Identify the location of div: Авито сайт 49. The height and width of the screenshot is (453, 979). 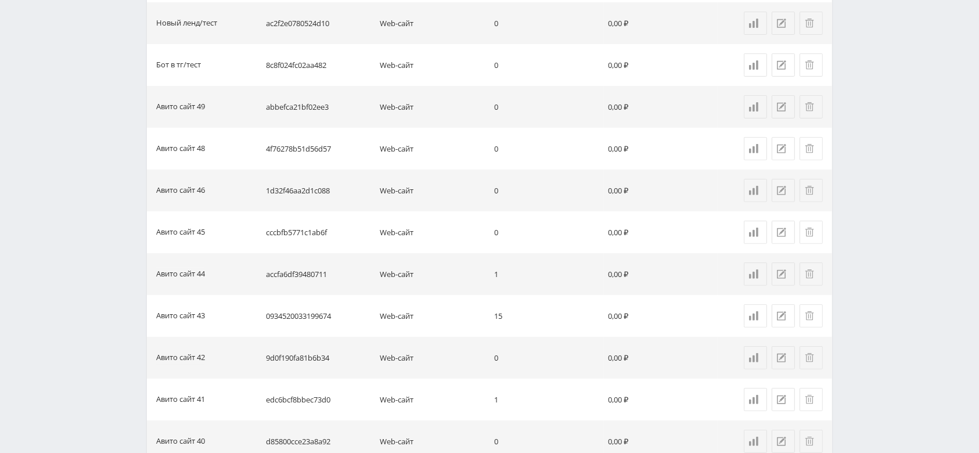
(181, 107).